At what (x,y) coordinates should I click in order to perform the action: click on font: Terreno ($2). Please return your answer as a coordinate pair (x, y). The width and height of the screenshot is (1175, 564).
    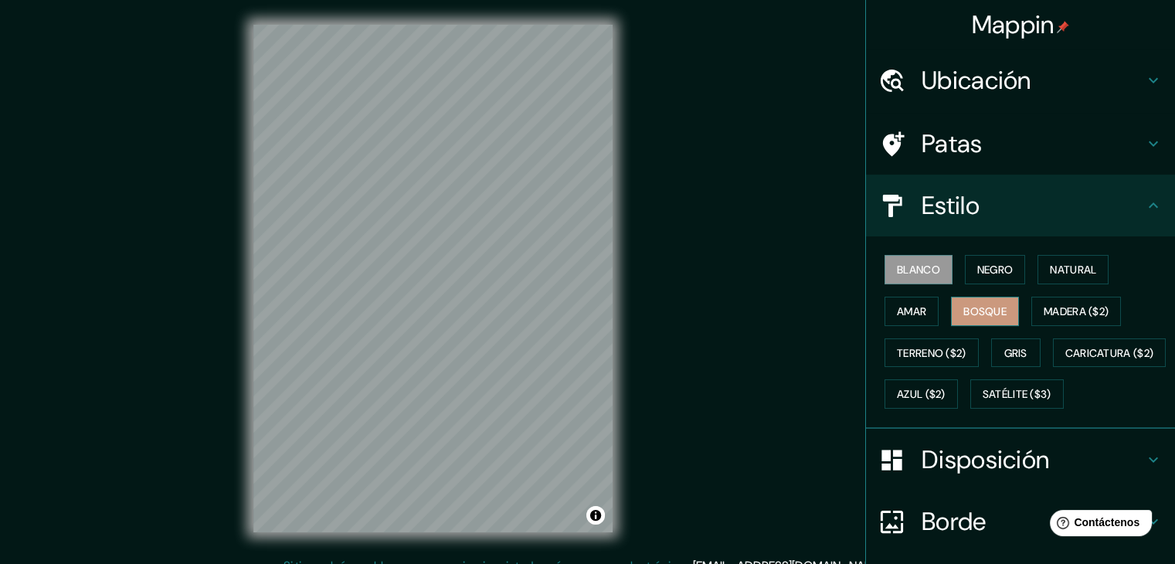
    Looking at the image, I should click on (931, 353).